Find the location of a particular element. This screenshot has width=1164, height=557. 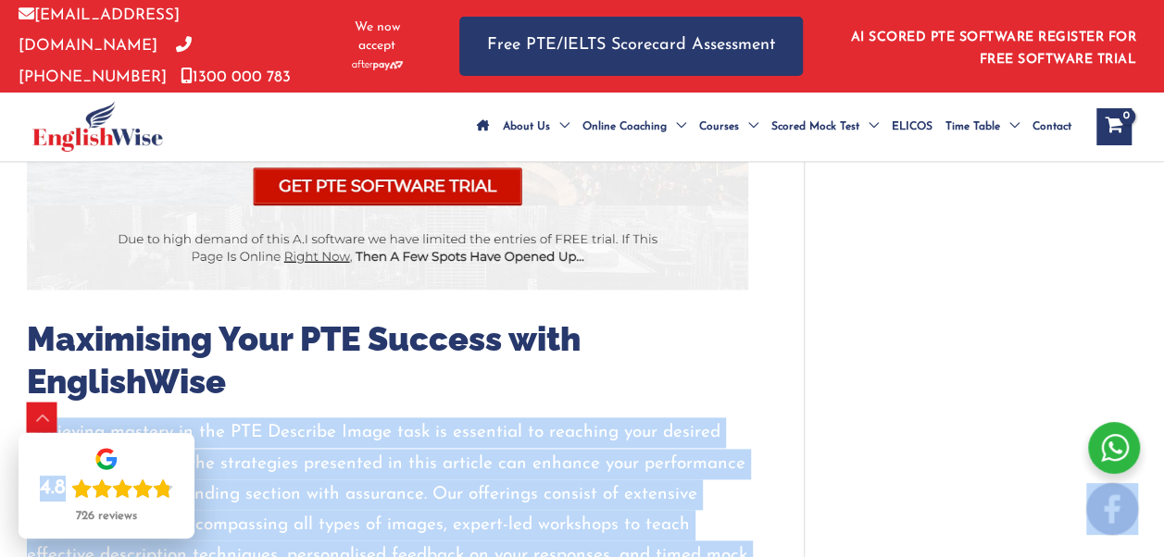

span: About Us is located at coordinates (526, 127).